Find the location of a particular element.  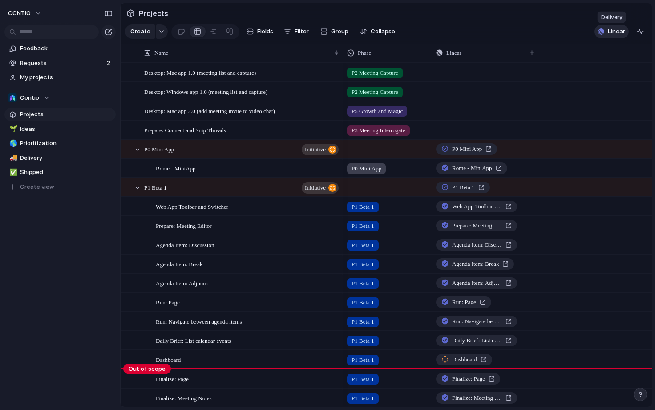

span: CONTIO is located at coordinates (19, 13).